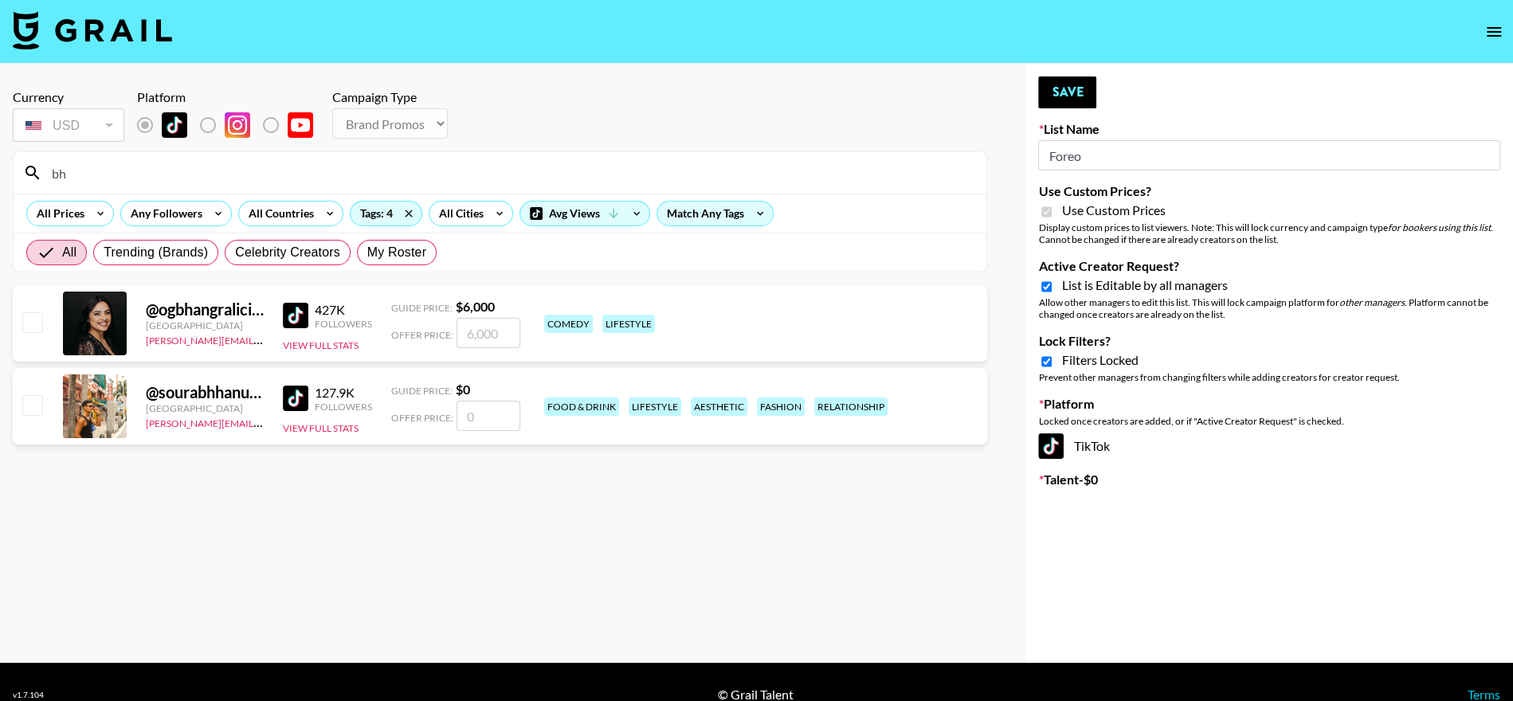 The width and height of the screenshot is (1513, 701). I want to click on div: Currency is locked to USD, so click(69, 125).